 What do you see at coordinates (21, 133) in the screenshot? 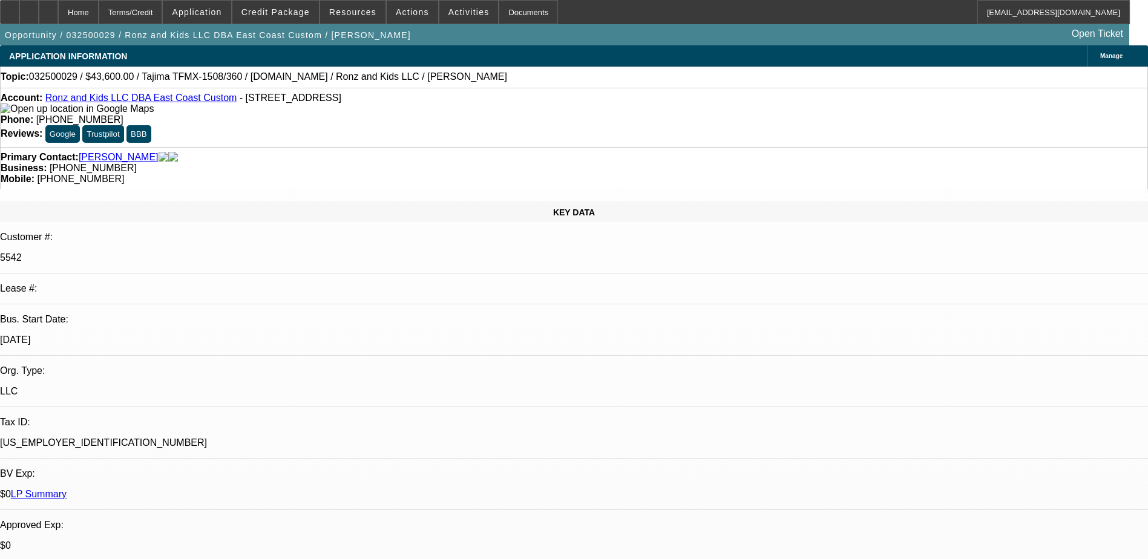
I see `strong: Reviews:` at bounding box center [21, 133].